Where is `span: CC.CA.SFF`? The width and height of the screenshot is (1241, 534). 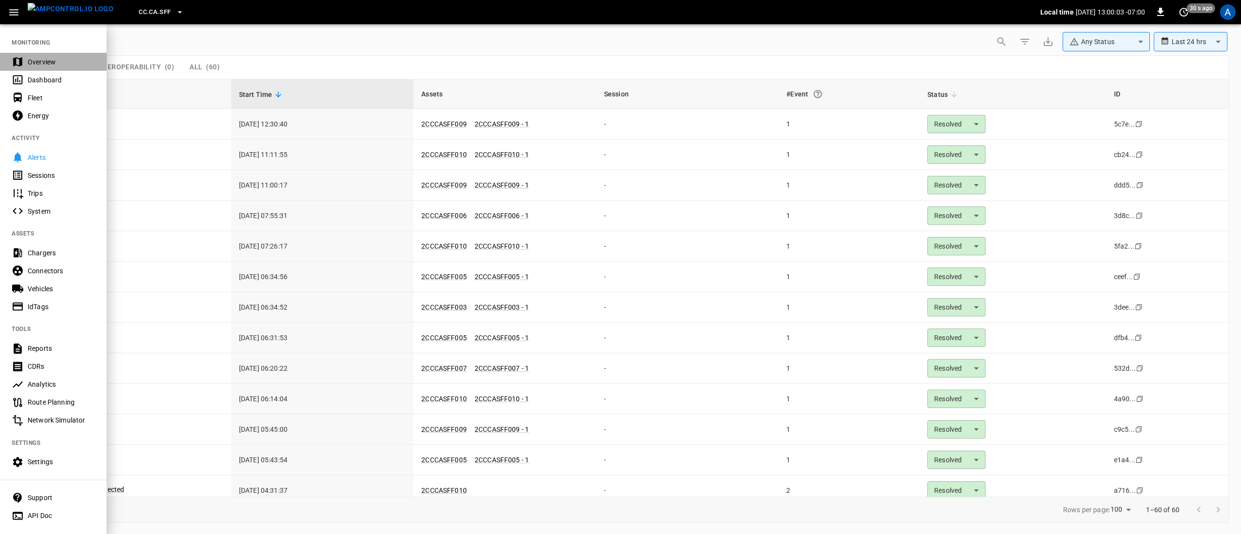
span: CC.CA.SFF is located at coordinates (155, 12).